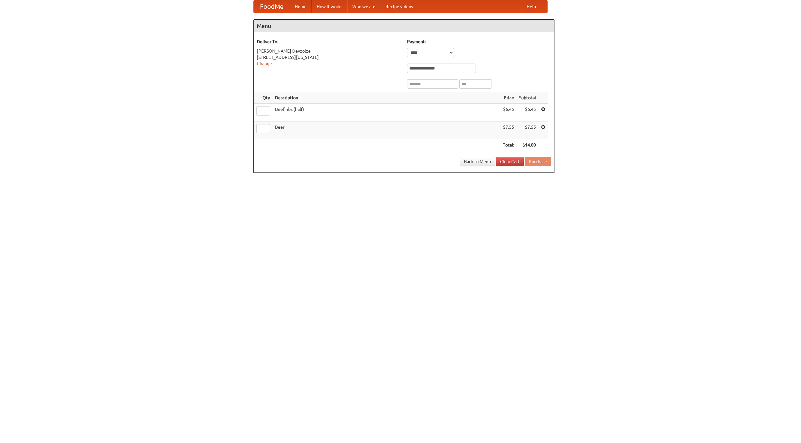 The width and height of the screenshot is (801, 443). Describe the element at coordinates (538, 161) in the screenshot. I see `button: Purchase` at that location.